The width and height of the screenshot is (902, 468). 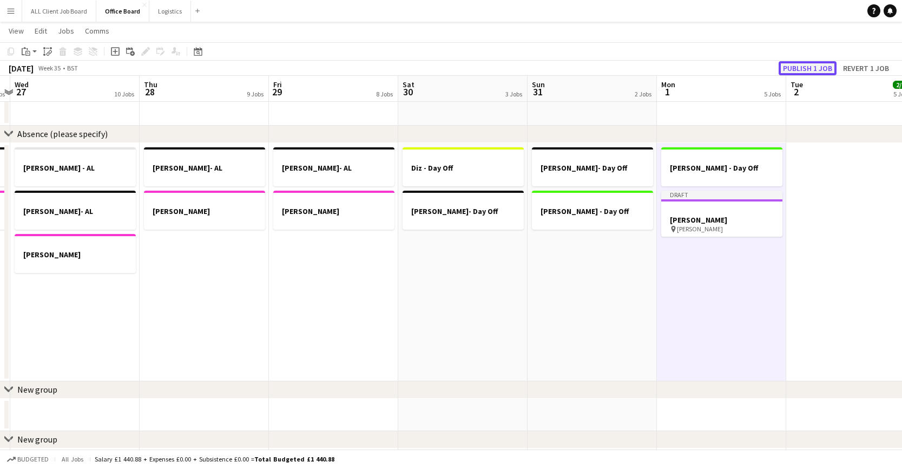 What do you see at coordinates (409, 84) in the screenshot?
I see `span: Sat` at bounding box center [409, 84].